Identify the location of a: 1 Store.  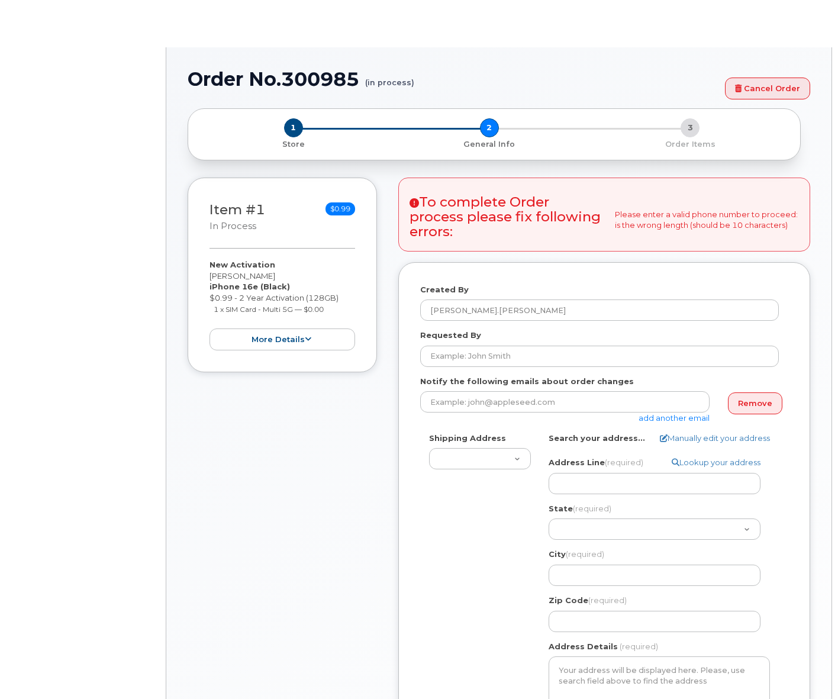
(293, 143).